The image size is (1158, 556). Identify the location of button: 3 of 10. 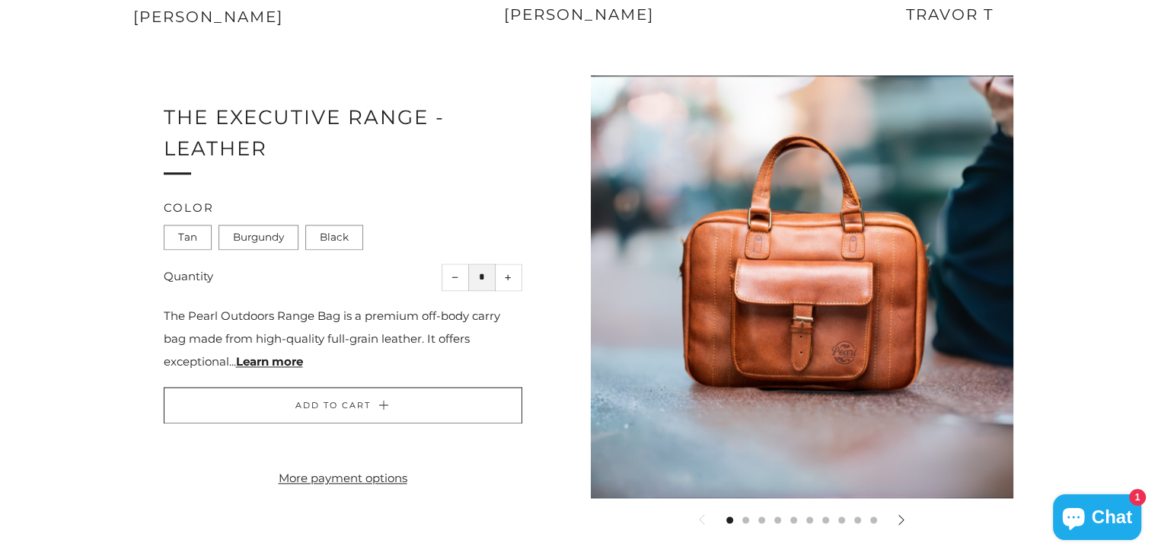
(761, 519).